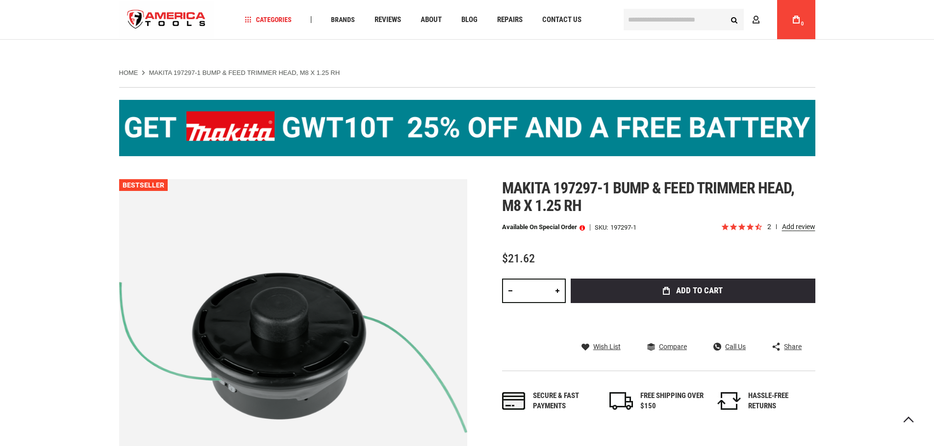 This screenshot has width=934, height=446. What do you see at coordinates (167, 20) in the screenshot?
I see `a: store logo` at bounding box center [167, 20].